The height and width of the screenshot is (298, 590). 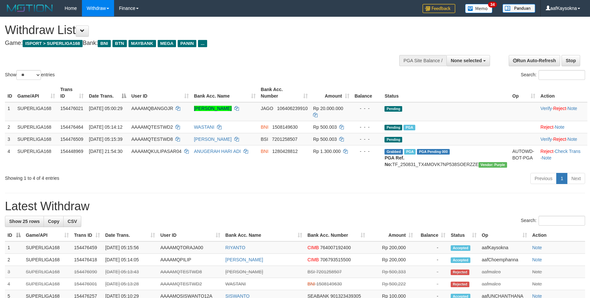 I want to click on span: Rp 20.000.000, so click(x=328, y=109).